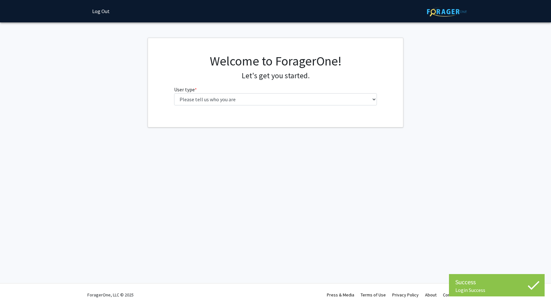  I want to click on div: Login Success, so click(497, 290).